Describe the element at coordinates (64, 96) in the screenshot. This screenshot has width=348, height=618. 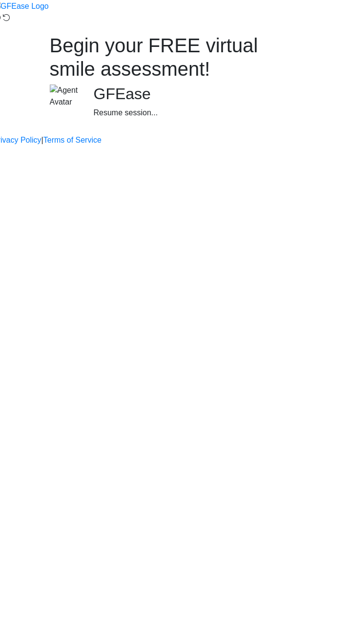
I see `img: Agent Avatar` at that location.